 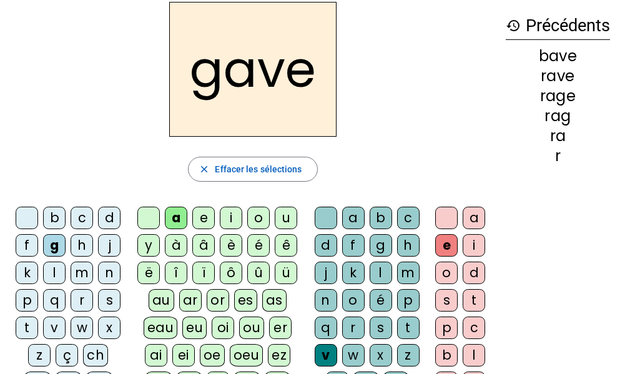 I want to click on div: ç, so click(x=67, y=355).